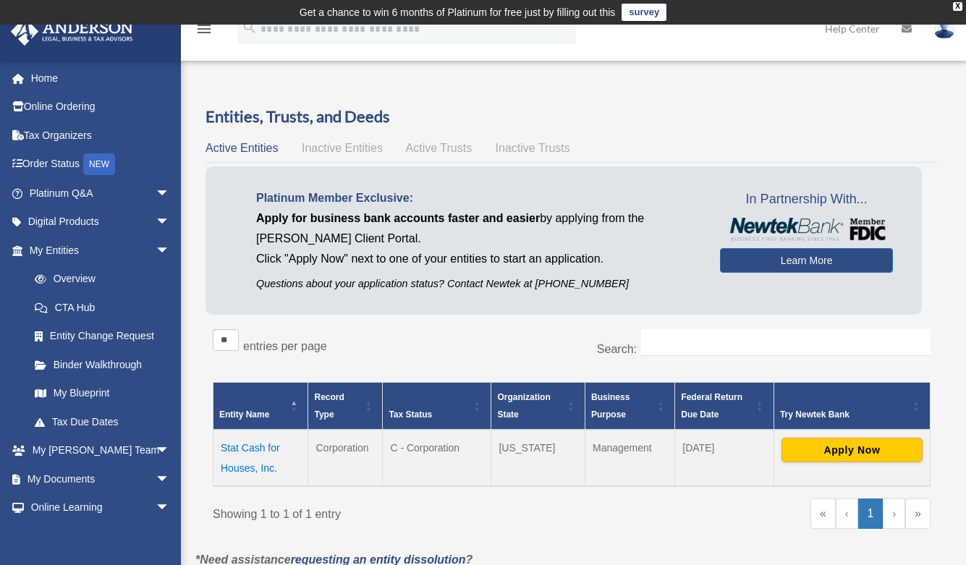  What do you see at coordinates (806, 229) in the screenshot?
I see `img: NewtekBankLogoSM.png` at bounding box center [806, 229].